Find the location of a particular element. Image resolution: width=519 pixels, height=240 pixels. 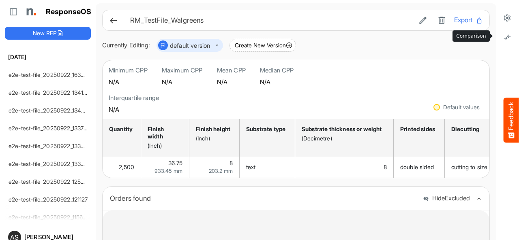

div: Substrate thickness or weight is located at coordinates (343, 129).